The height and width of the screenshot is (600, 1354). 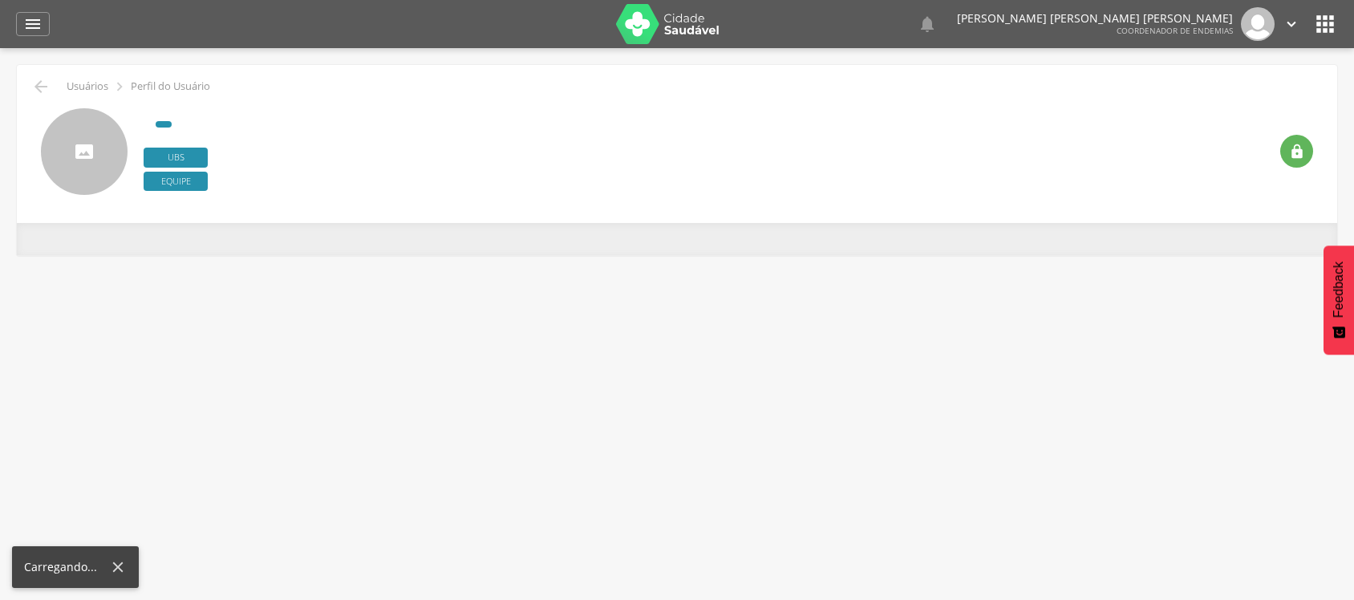 What do you see at coordinates (1339, 290) in the screenshot?
I see `span: Feedback` at bounding box center [1339, 290].